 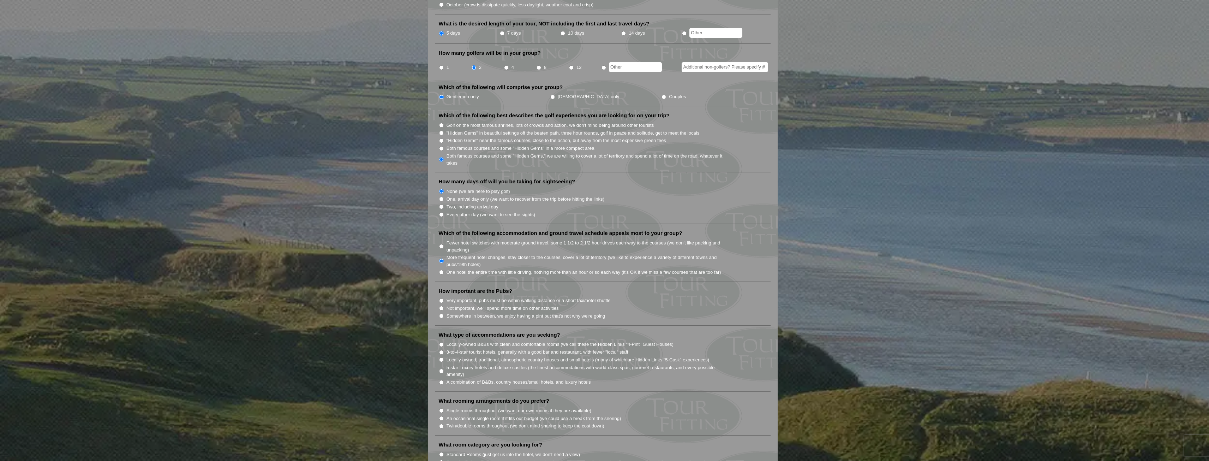 I want to click on label: 10 days, so click(x=576, y=33).